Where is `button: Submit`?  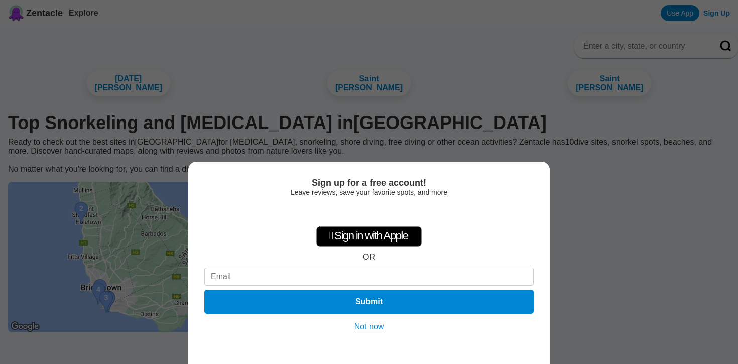 button: Submit is located at coordinates (369, 302).